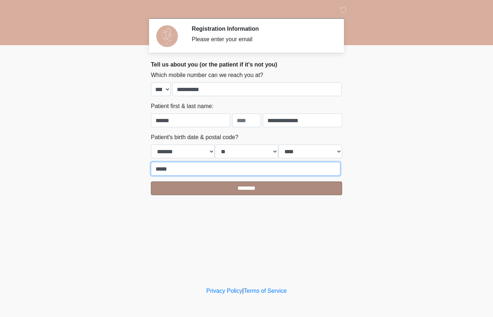 Image resolution: width=493 pixels, height=317 pixels. Describe the element at coordinates (262, 29) in the screenshot. I see `h2: Registration Information` at that location.